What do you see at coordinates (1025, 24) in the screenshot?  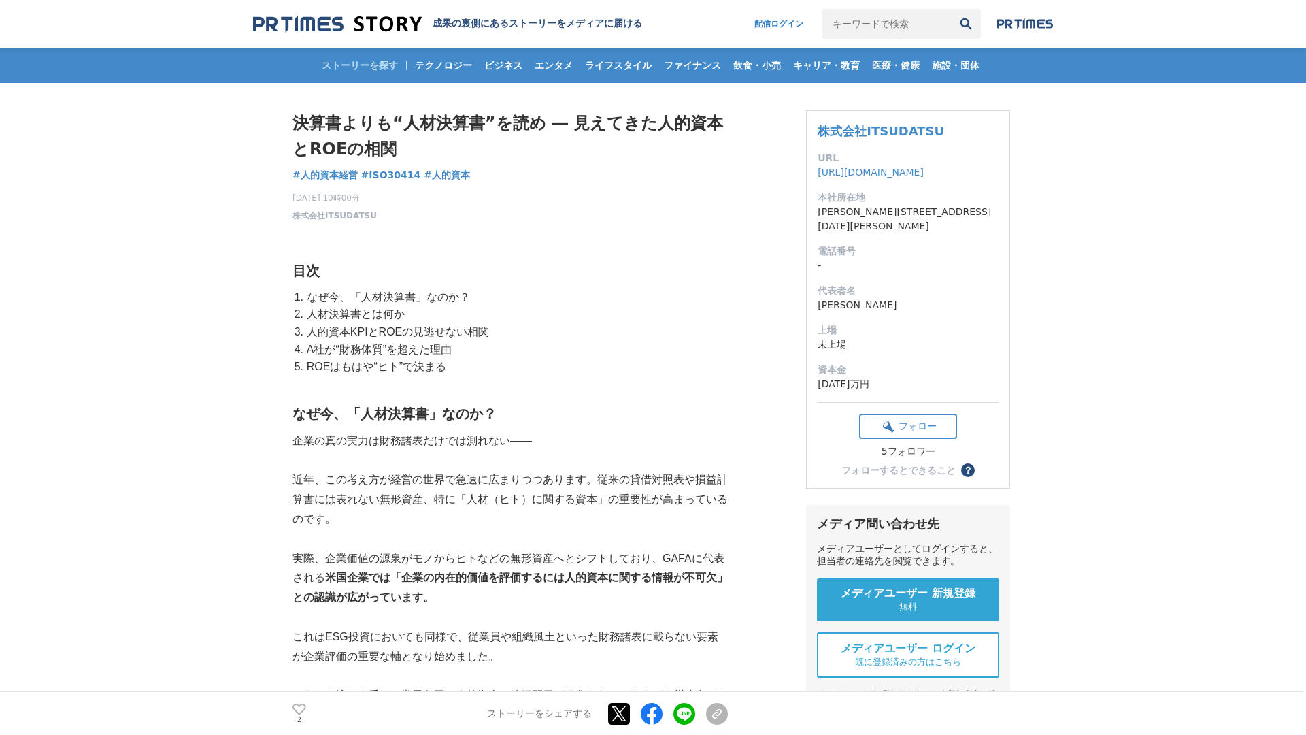 I see `a: prtimes` at bounding box center [1025, 24].